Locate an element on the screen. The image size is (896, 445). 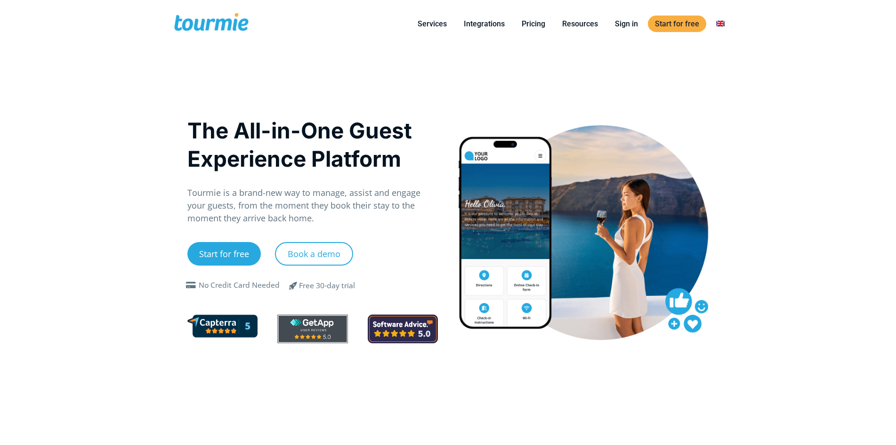
a: Resources is located at coordinates (580, 24).